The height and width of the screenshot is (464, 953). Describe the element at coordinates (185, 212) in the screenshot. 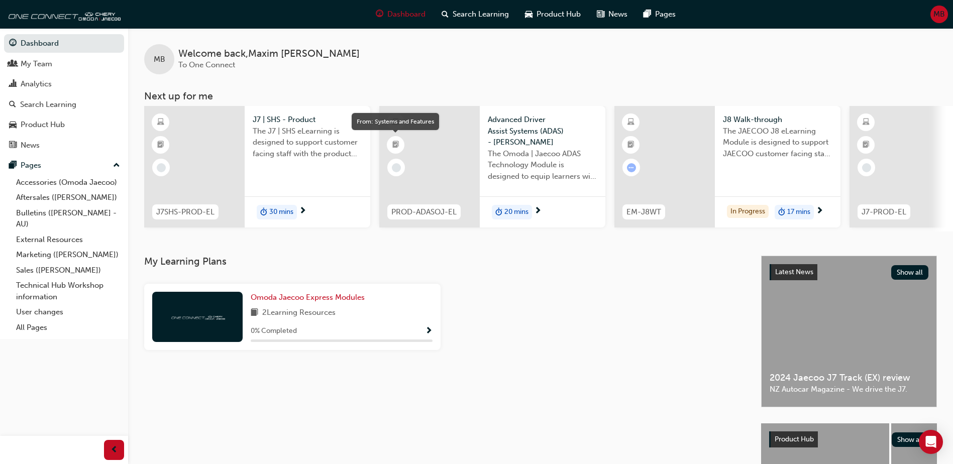

I see `span: J7SHS-PROD-EL` at that location.